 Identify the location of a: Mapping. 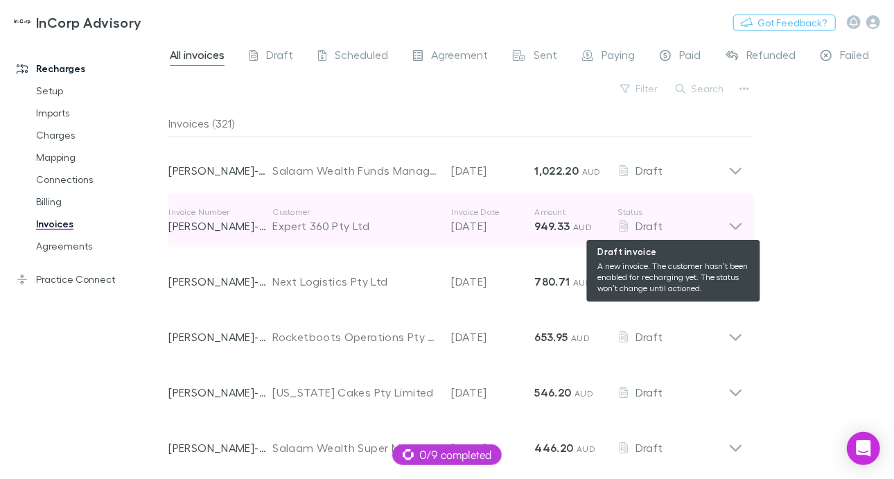
(99, 157).